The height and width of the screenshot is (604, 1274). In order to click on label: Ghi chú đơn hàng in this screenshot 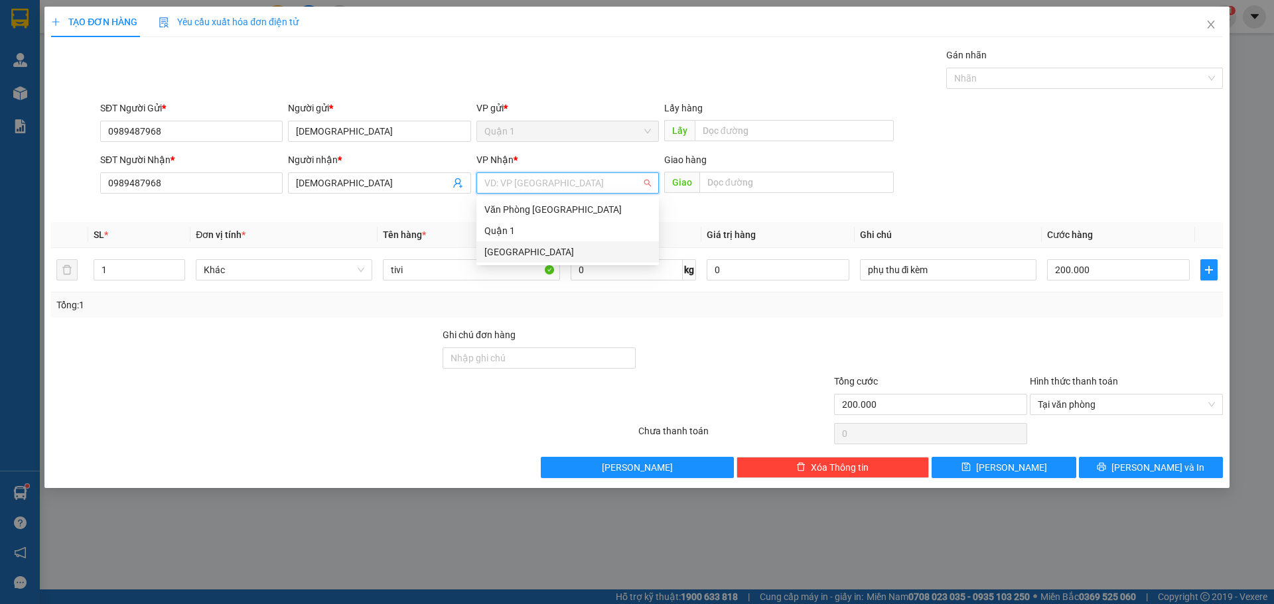, I will do `click(479, 335)`.